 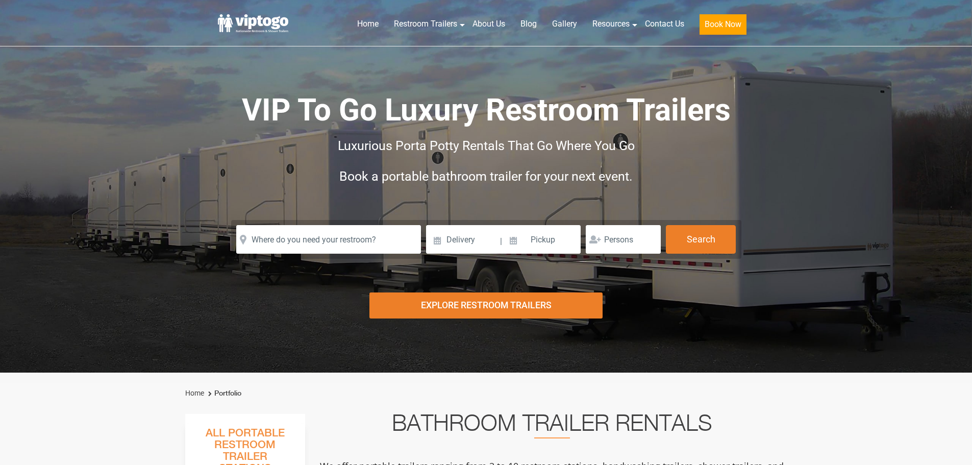 I want to click on span: Book a portable bathroom trailer for your next event., so click(x=486, y=176).